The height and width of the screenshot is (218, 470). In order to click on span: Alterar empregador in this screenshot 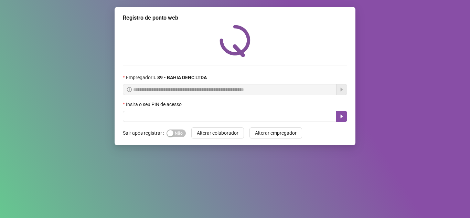, I will do `click(276, 133)`.